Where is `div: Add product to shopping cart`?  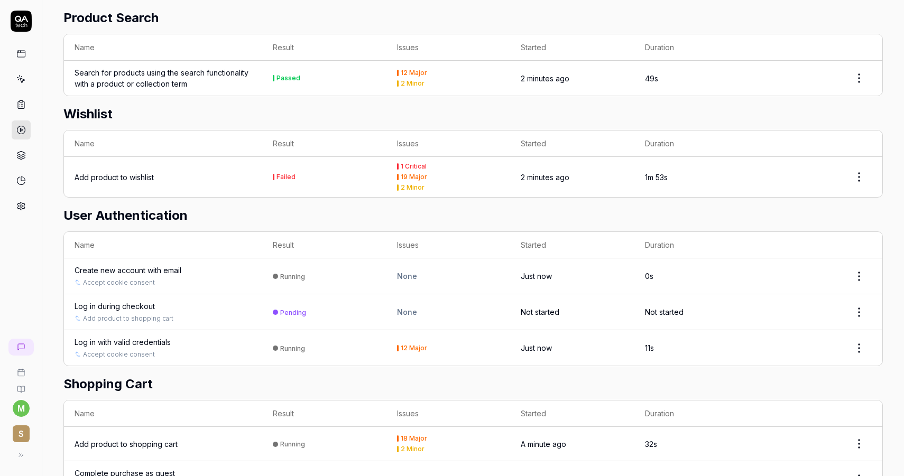
div: Add product to shopping cart is located at coordinates (126, 444).